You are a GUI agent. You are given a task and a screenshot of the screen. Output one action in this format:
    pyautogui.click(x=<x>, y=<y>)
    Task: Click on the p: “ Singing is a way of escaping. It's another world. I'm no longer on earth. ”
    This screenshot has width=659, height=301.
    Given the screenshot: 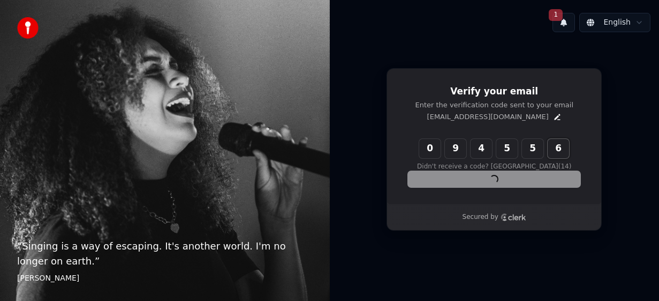 What is the action you would take?
    pyautogui.click(x=165, y=253)
    